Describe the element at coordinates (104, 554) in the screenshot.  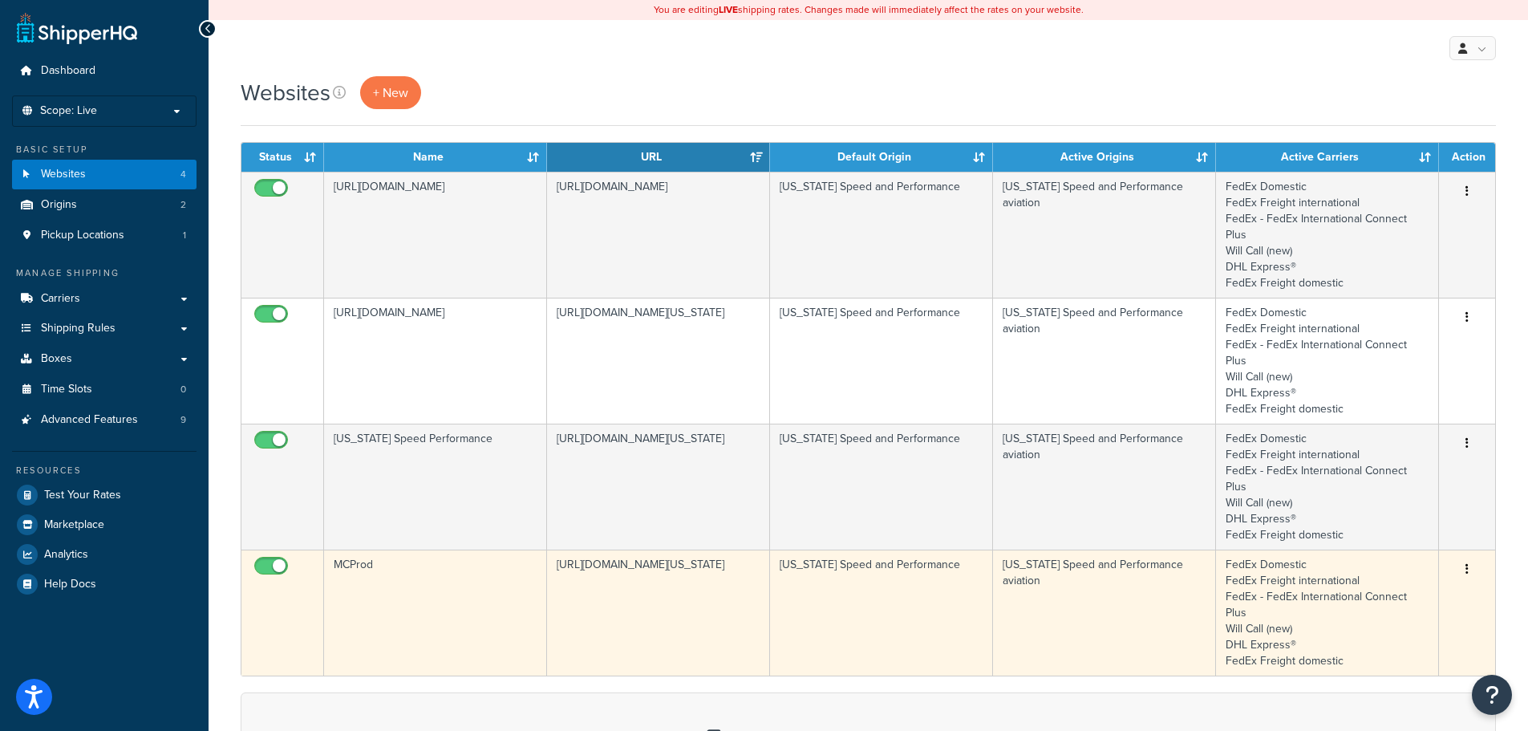
I see `a: Analytics` at that location.